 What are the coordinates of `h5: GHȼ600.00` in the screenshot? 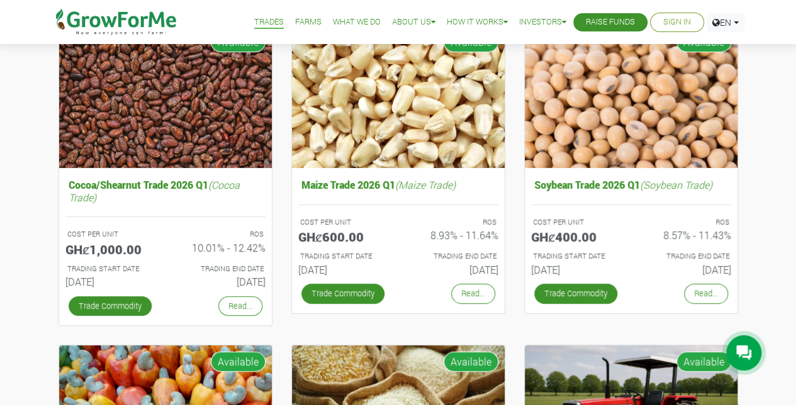 It's located at (344, 237).